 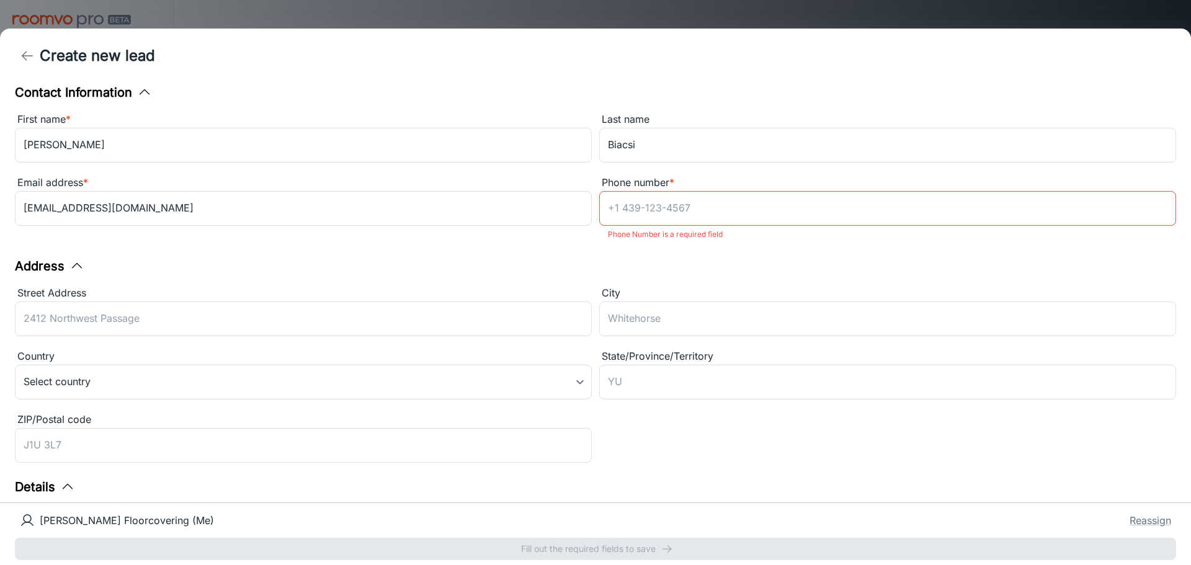 I want to click on input: myname@example.com, so click(x=303, y=208).